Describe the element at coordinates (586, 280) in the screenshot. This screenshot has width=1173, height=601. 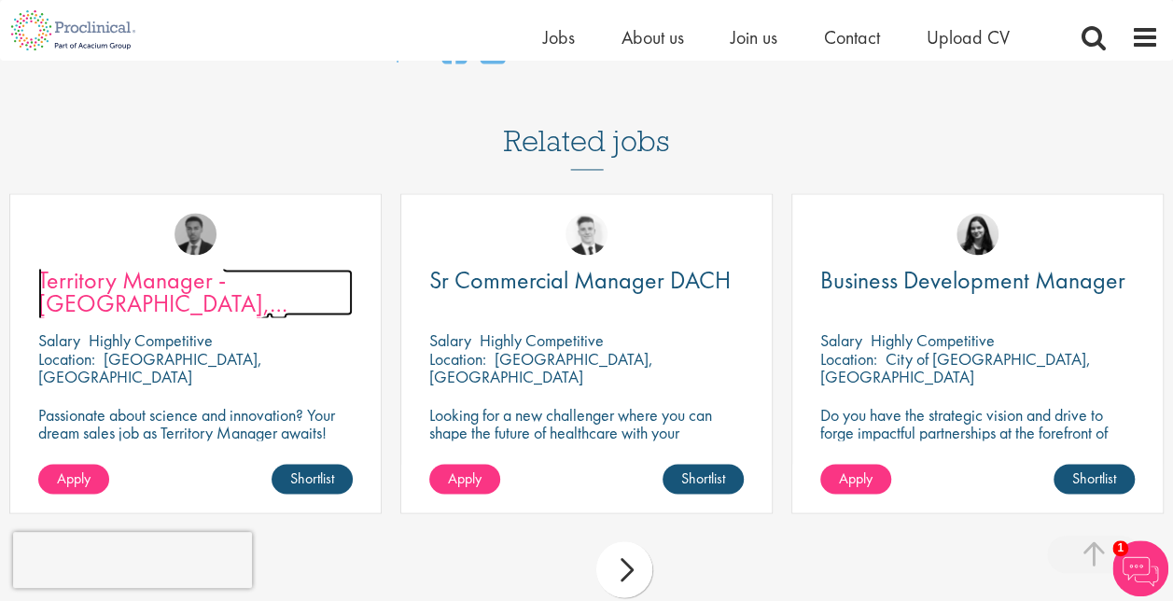
I see `a: Sr Commercial Manager DACH` at that location.